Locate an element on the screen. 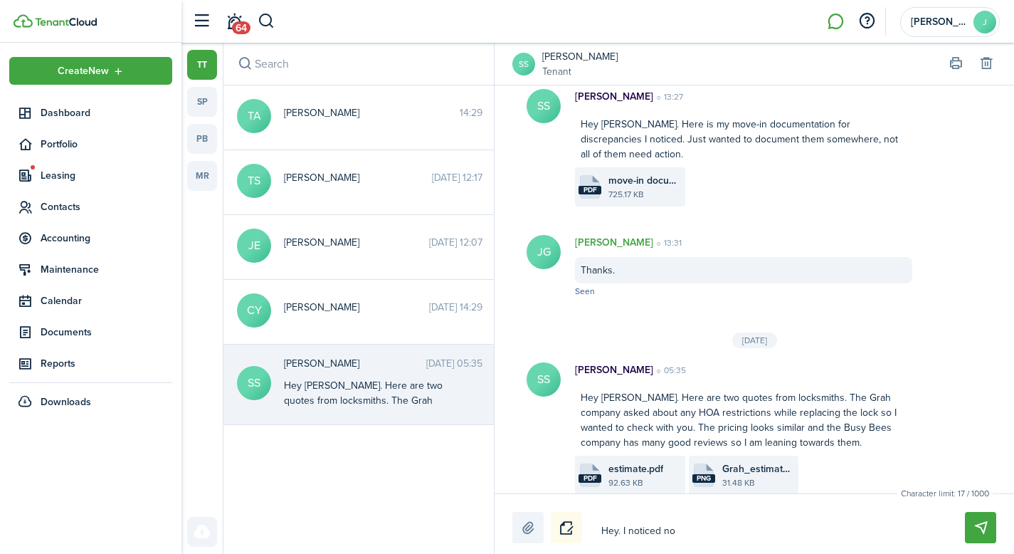 This screenshot has height=554, width=1014. span: Calendar is located at coordinates (106, 300).